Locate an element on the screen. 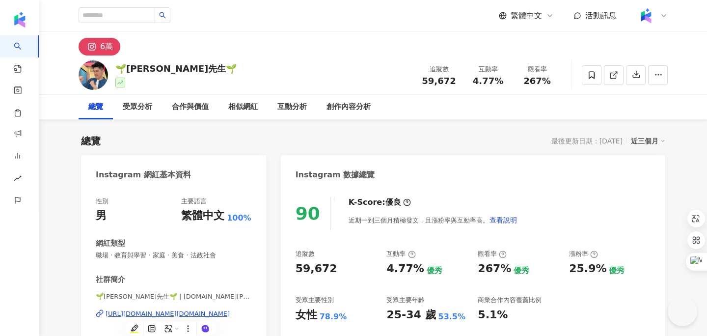 The height and width of the screenshot is (336, 707). div: 漲粉率 is located at coordinates (584, 254).